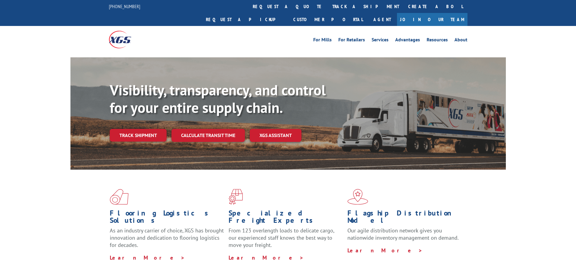  I want to click on b: Visibility, transparency, and control for your entire supply chain., so click(218, 99).